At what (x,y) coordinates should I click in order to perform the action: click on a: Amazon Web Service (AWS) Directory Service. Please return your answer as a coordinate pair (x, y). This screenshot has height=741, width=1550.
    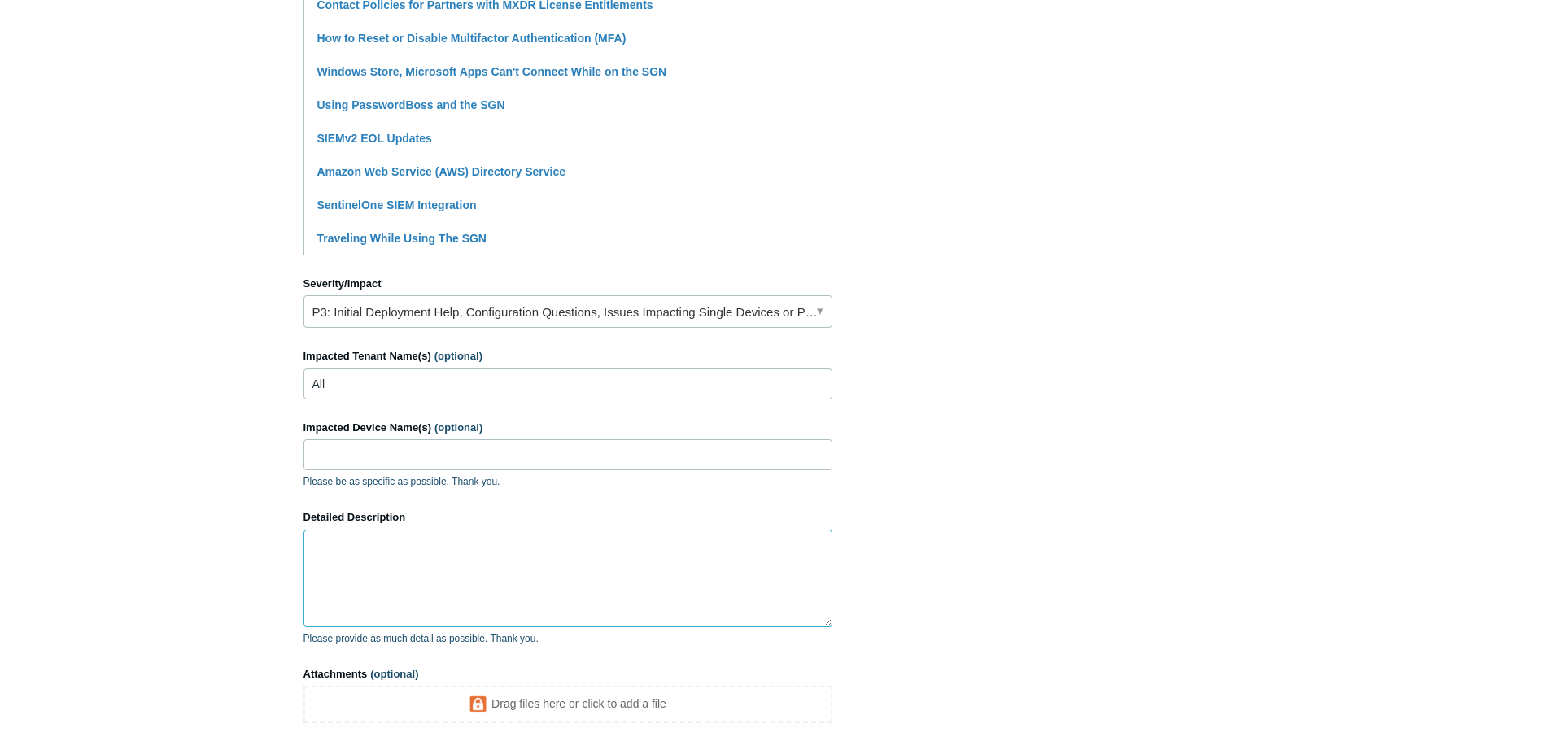
    Looking at the image, I should click on (442, 172).